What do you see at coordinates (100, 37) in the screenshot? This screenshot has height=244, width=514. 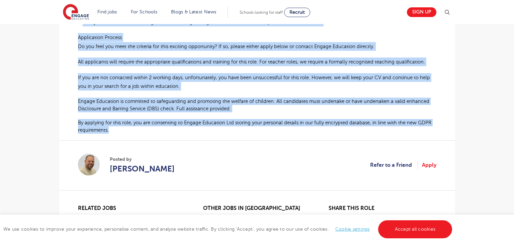 I see `span: Application Process` at bounding box center [100, 37].